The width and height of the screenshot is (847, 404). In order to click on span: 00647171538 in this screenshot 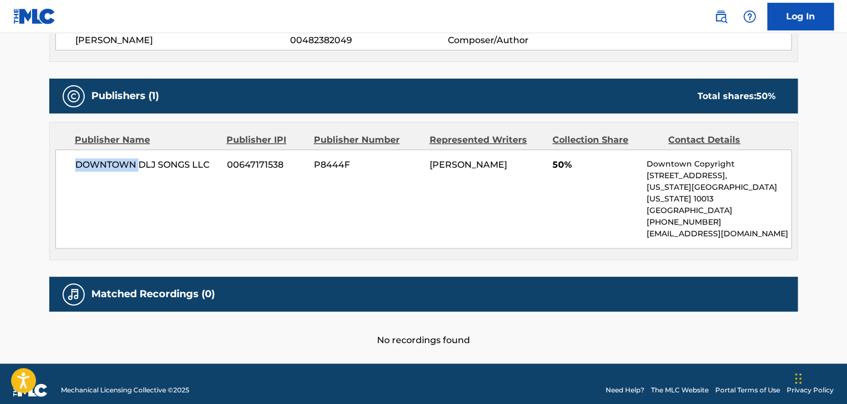, I will do `click(266, 165)`.